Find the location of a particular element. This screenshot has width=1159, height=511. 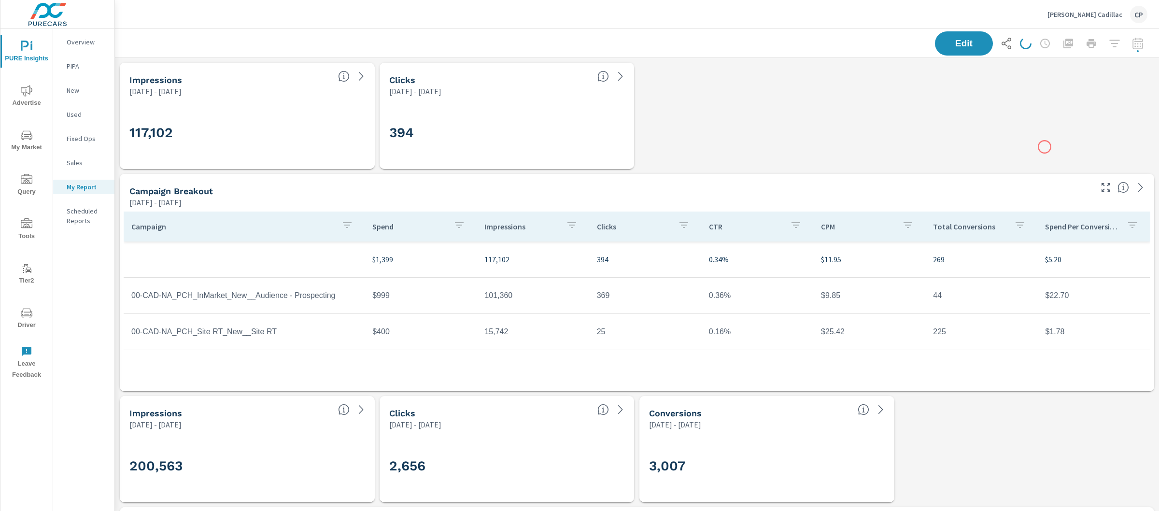

h3: 3,007 is located at coordinates (767, 466).